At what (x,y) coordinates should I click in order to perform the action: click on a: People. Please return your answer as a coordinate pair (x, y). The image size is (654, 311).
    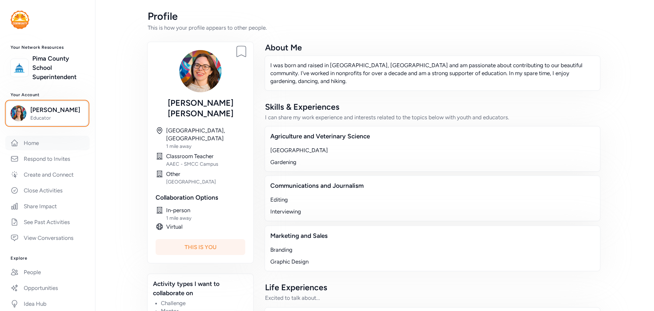
    Looking at the image, I should click on (47, 272).